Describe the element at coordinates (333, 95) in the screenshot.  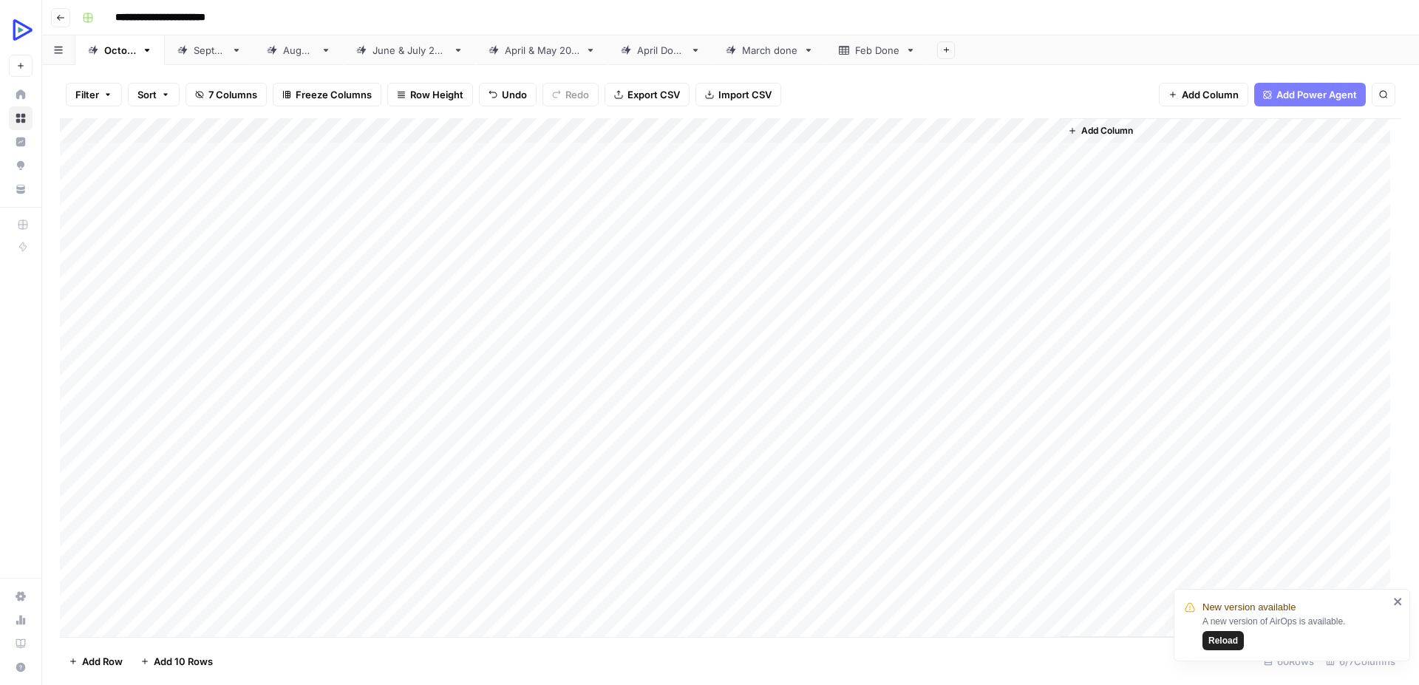
I see `span: Freeze Columns` at that location.